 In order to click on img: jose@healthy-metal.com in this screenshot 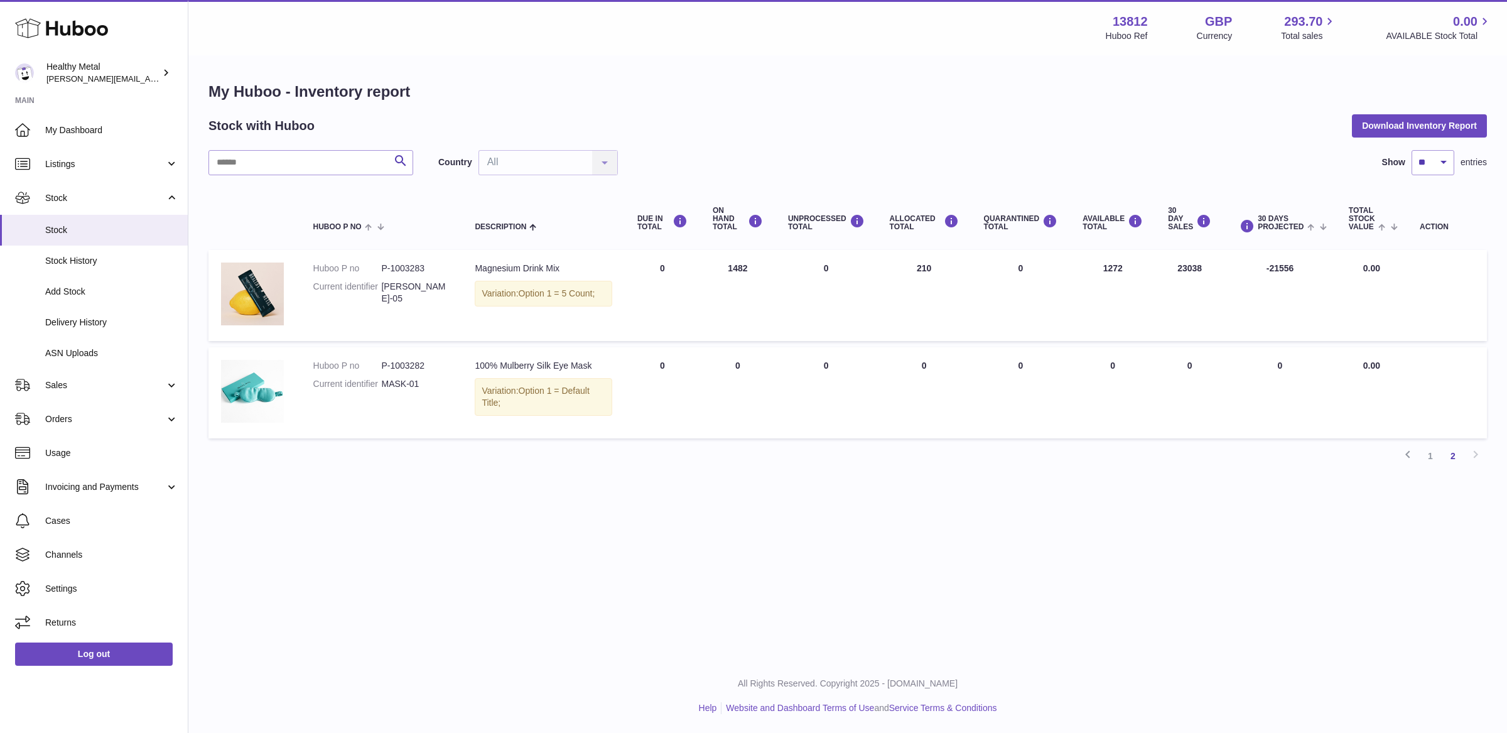, I will do `click(24, 73)`.